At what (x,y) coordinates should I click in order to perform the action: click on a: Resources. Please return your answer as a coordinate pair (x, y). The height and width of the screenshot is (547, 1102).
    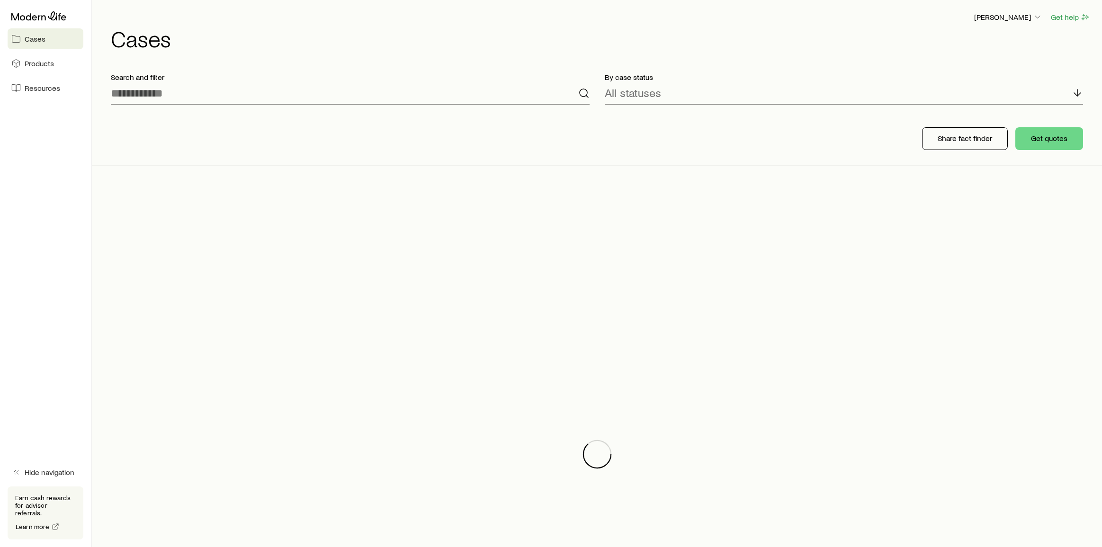
    Looking at the image, I should click on (45, 88).